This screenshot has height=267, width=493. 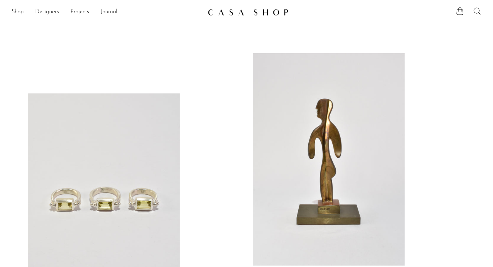 I want to click on a: Shop, so click(x=18, y=12).